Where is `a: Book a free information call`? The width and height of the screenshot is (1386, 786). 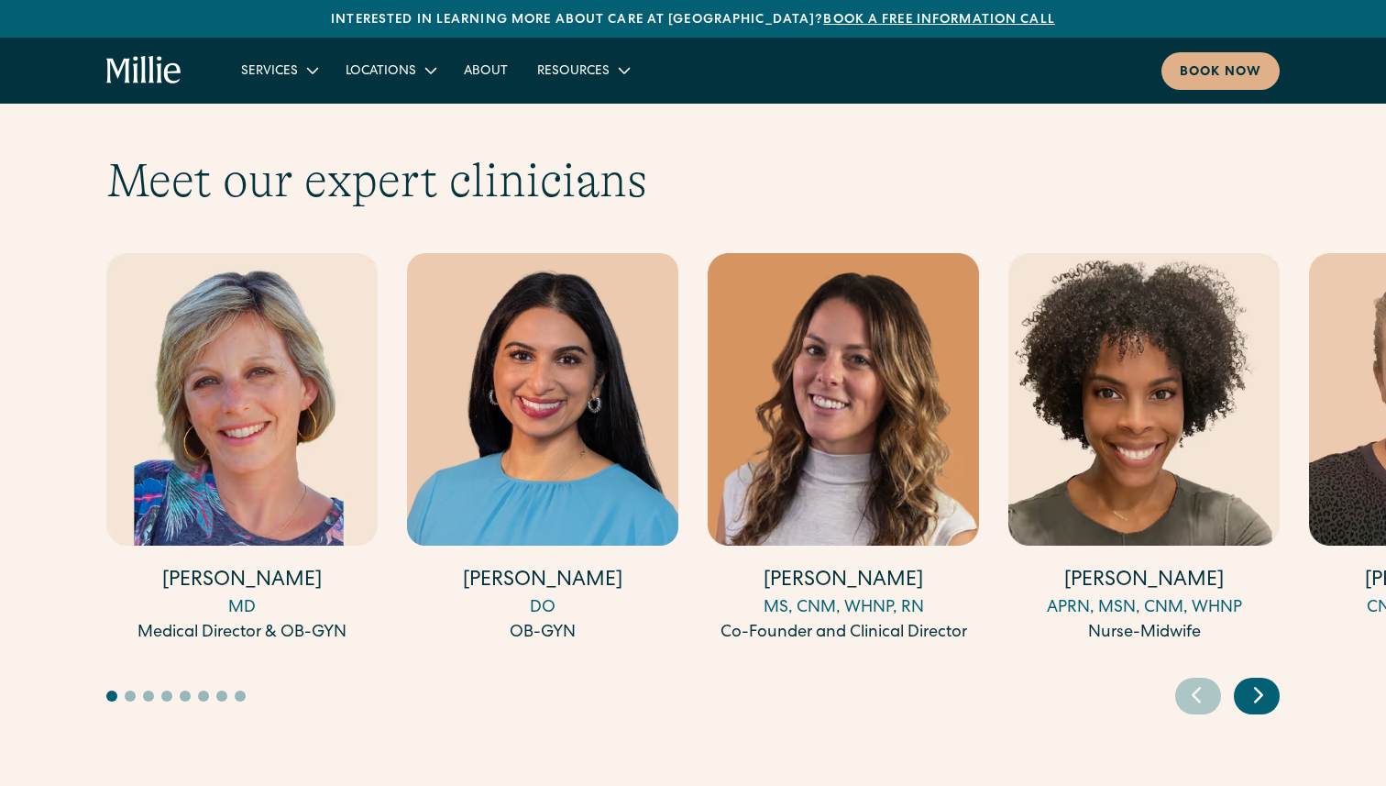
a: Book a free information call is located at coordinates (939, 20).